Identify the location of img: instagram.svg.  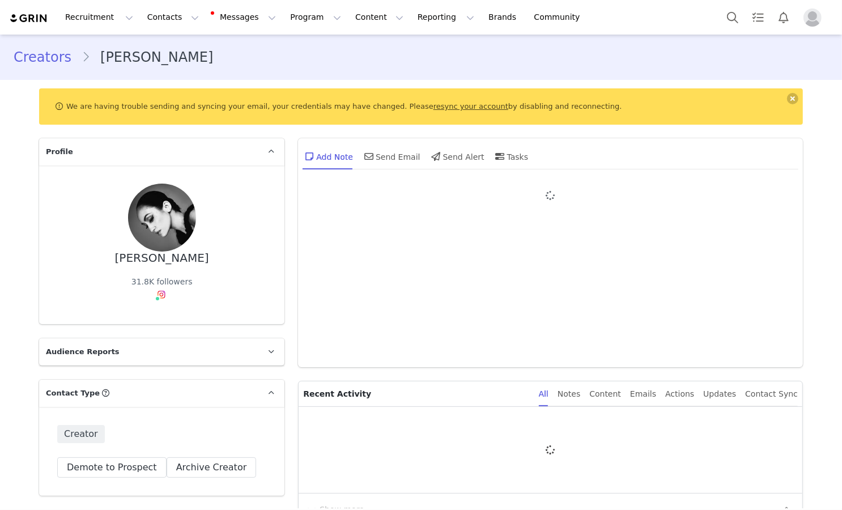
(161, 295).